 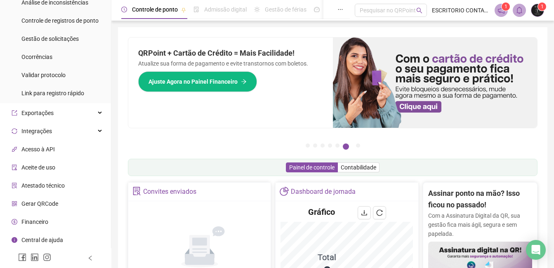 What do you see at coordinates (346, 146) in the screenshot?
I see `button: 6` at bounding box center [346, 146].